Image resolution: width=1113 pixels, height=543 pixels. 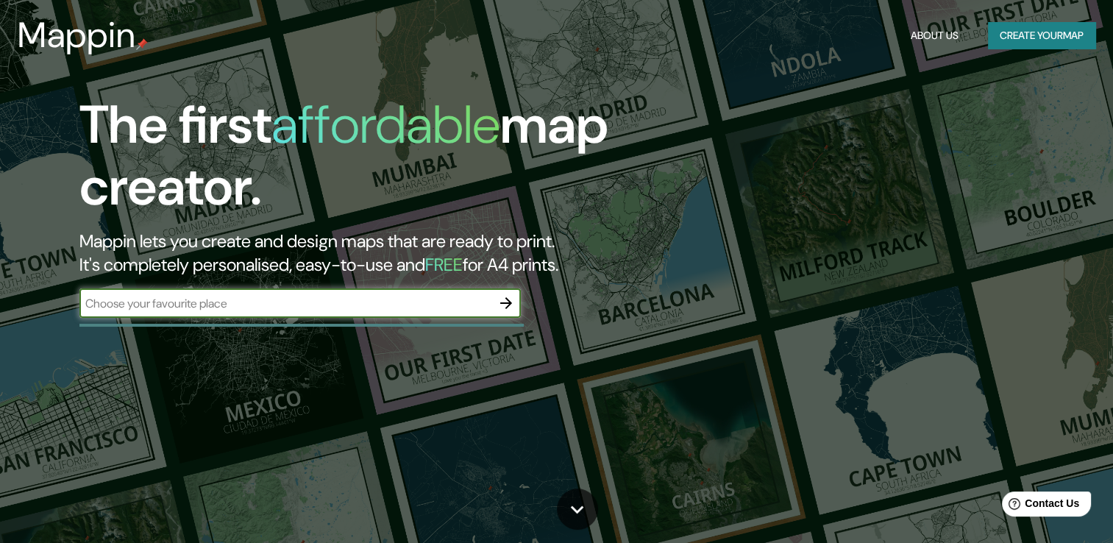 What do you see at coordinates (385, 124) in the screenshot?
I see `h1: affordable` at bounding box center [385, 124].